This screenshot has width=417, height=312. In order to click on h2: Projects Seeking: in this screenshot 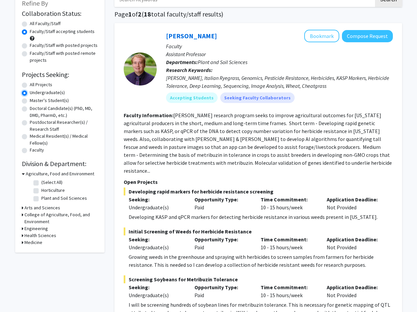, I will do `click(60, 75)`.